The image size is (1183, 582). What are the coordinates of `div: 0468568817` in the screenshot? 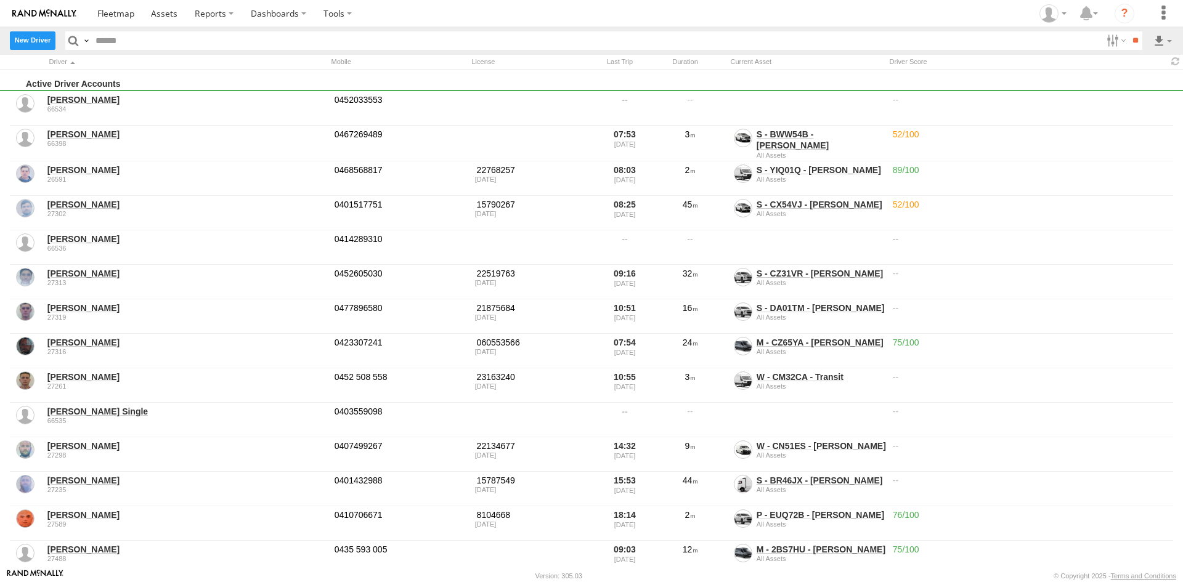 It's located at (401, 179).